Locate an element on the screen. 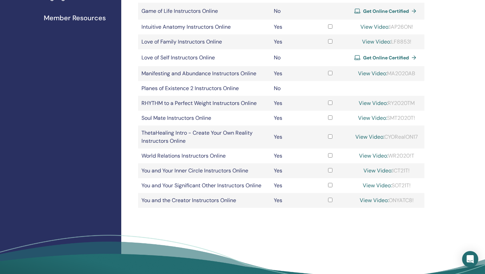  td: Love of Self Instructors Online is located at coordinates (204, 58).